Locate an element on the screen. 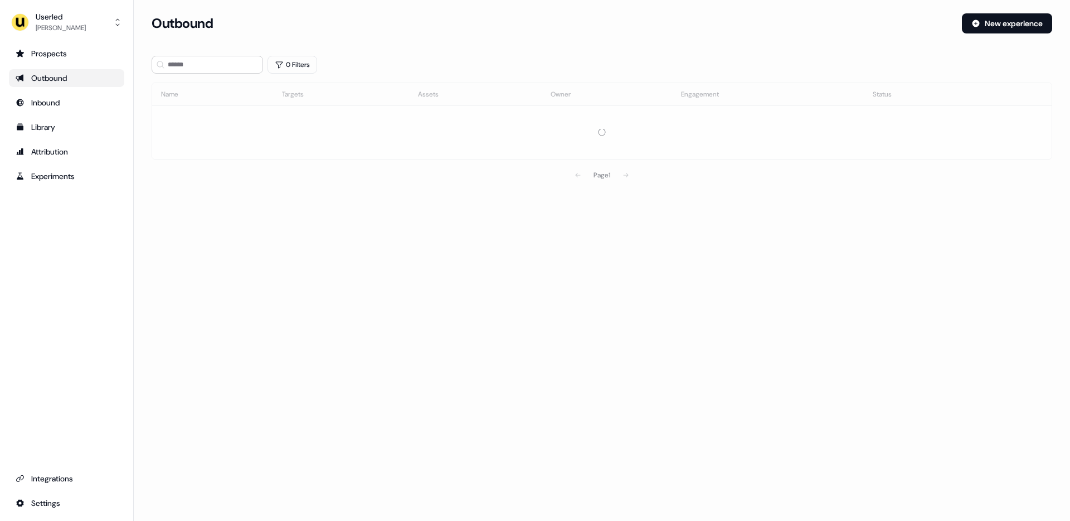 The image size is (1070, 521). div: Prospects is located at coordinates (66, 54).